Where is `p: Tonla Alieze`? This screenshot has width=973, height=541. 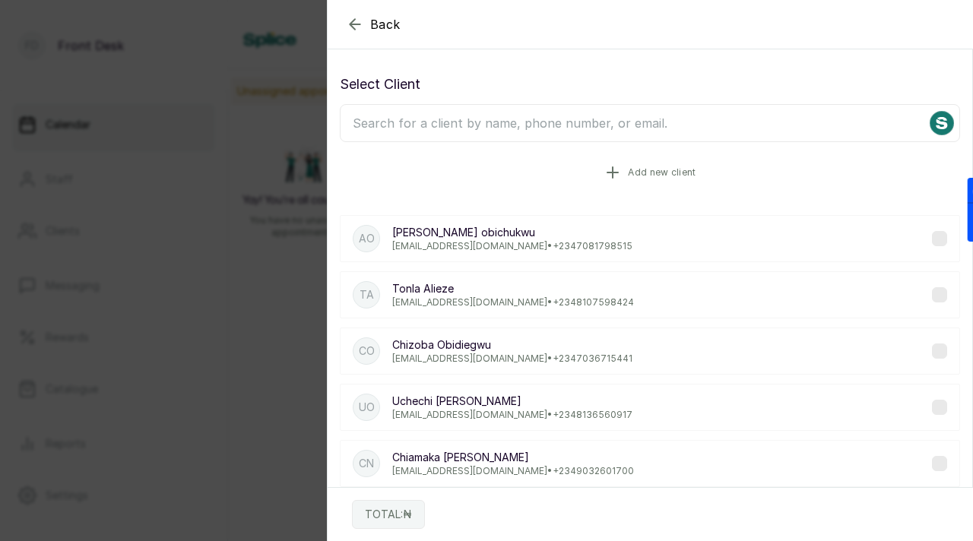 p: Tonla Alieze is located at coordinates (513, 289).